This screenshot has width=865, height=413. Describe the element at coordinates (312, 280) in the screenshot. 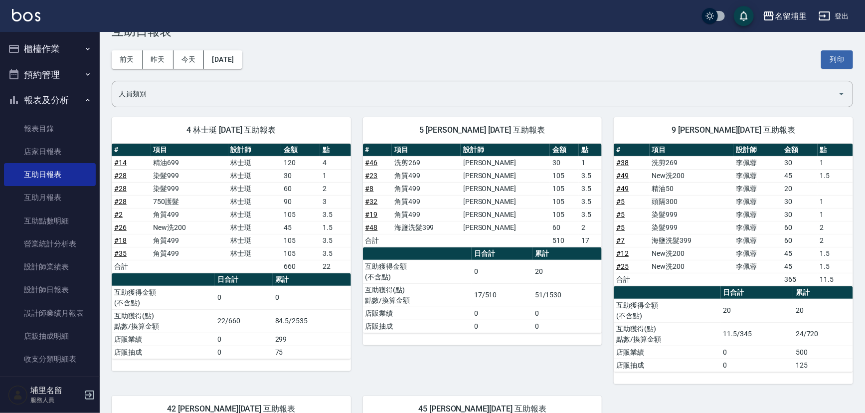

I see `th: 累計` at that location.